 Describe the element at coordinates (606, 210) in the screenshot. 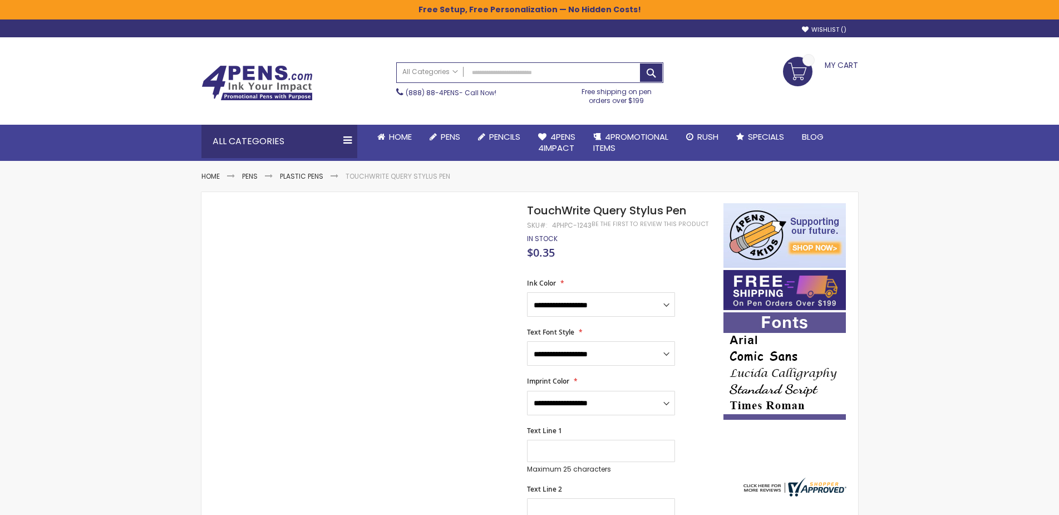

I see `span: TouchWrite Query Stylus Pen` at that location.